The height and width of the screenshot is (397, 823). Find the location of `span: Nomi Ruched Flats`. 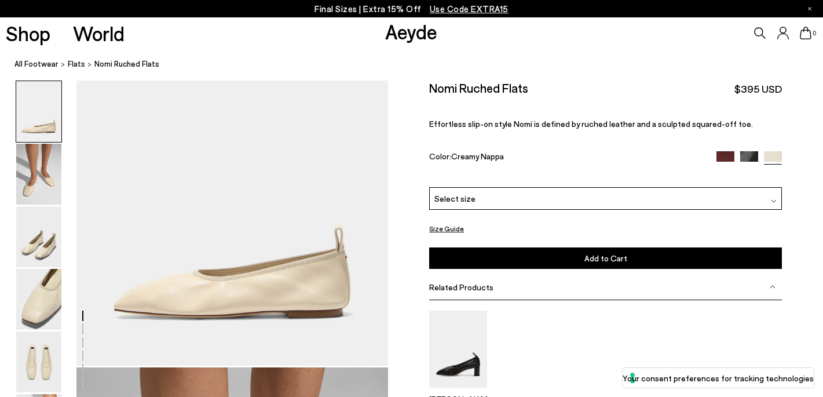

span: Nomi Ruched Flats is located at coordinates (127, 64).